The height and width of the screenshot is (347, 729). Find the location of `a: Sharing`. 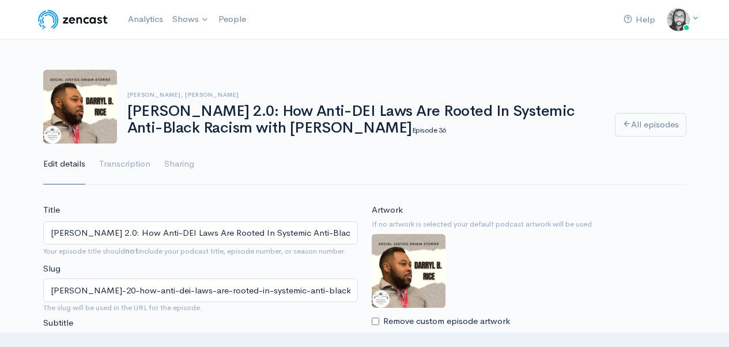

a: Sharing is located at coordinates (179, 164).